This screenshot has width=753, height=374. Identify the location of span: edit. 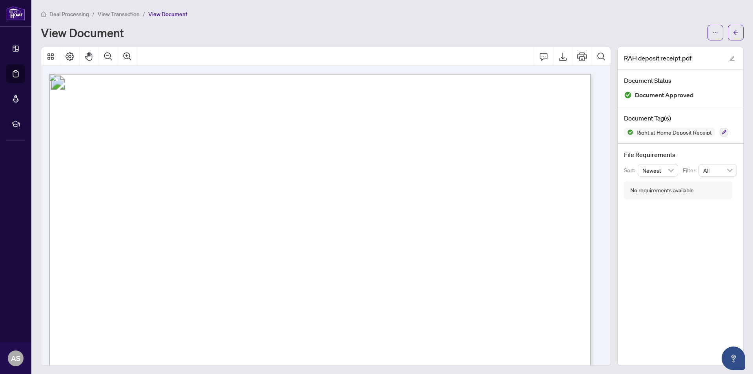
(733, 58).